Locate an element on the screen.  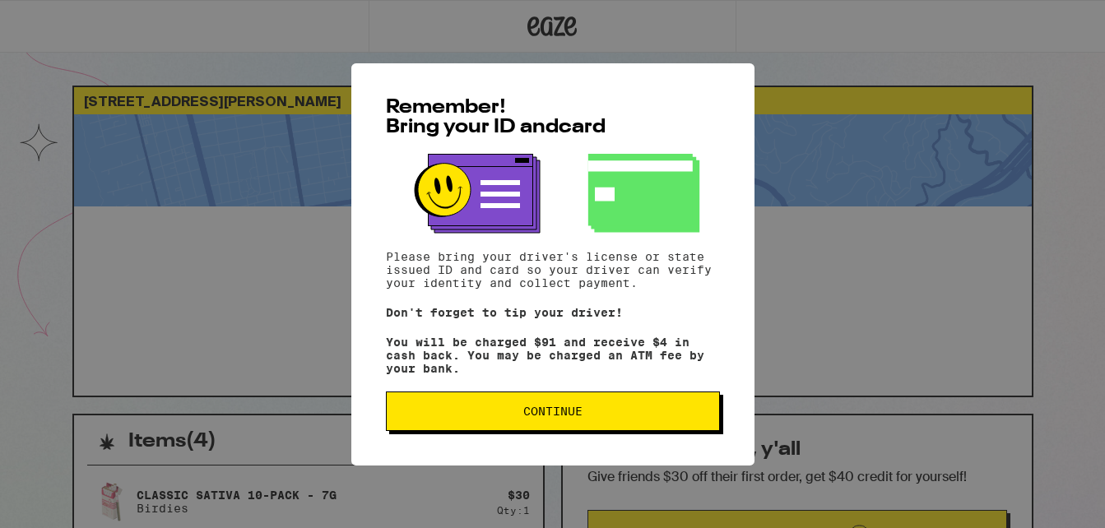
span: Remember! Bring your ID and card is located at coordinates (495, 118).